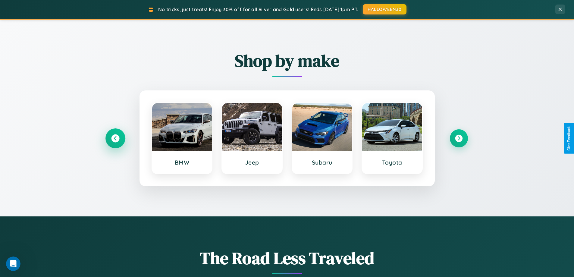  I want to click on h3: Subaru, so click(322, 162).